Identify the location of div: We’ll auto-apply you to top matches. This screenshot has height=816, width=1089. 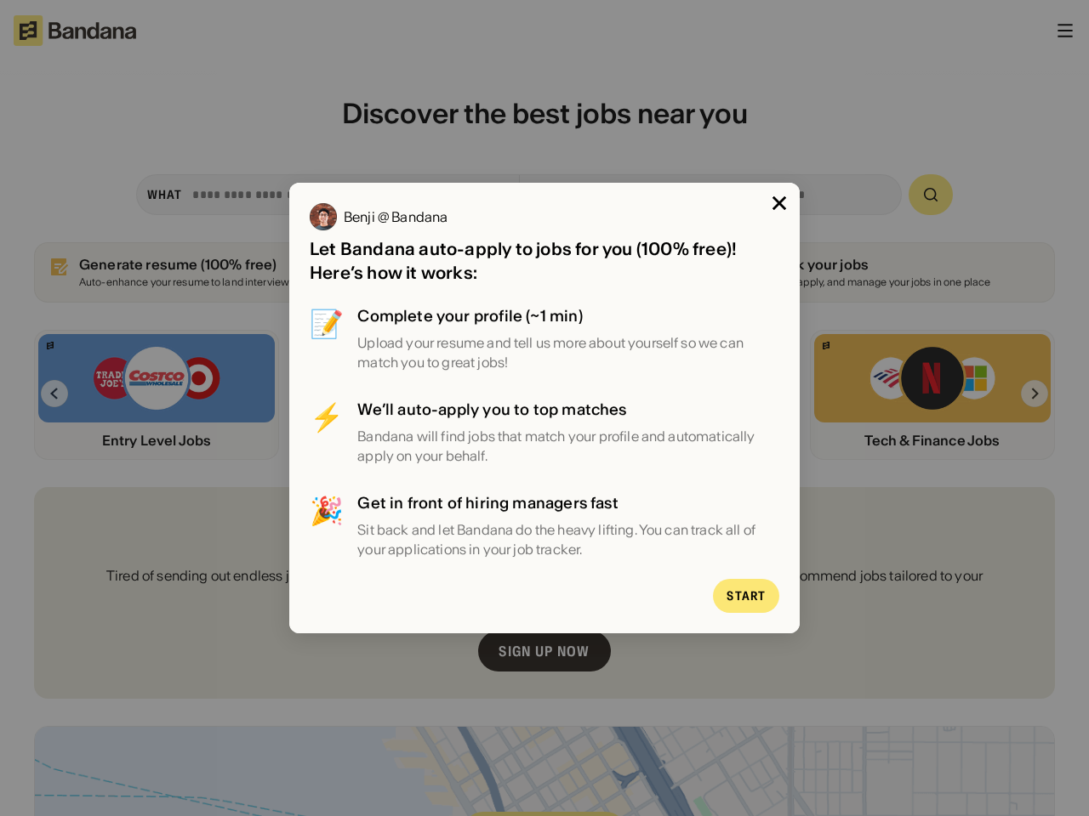
(568, 409).